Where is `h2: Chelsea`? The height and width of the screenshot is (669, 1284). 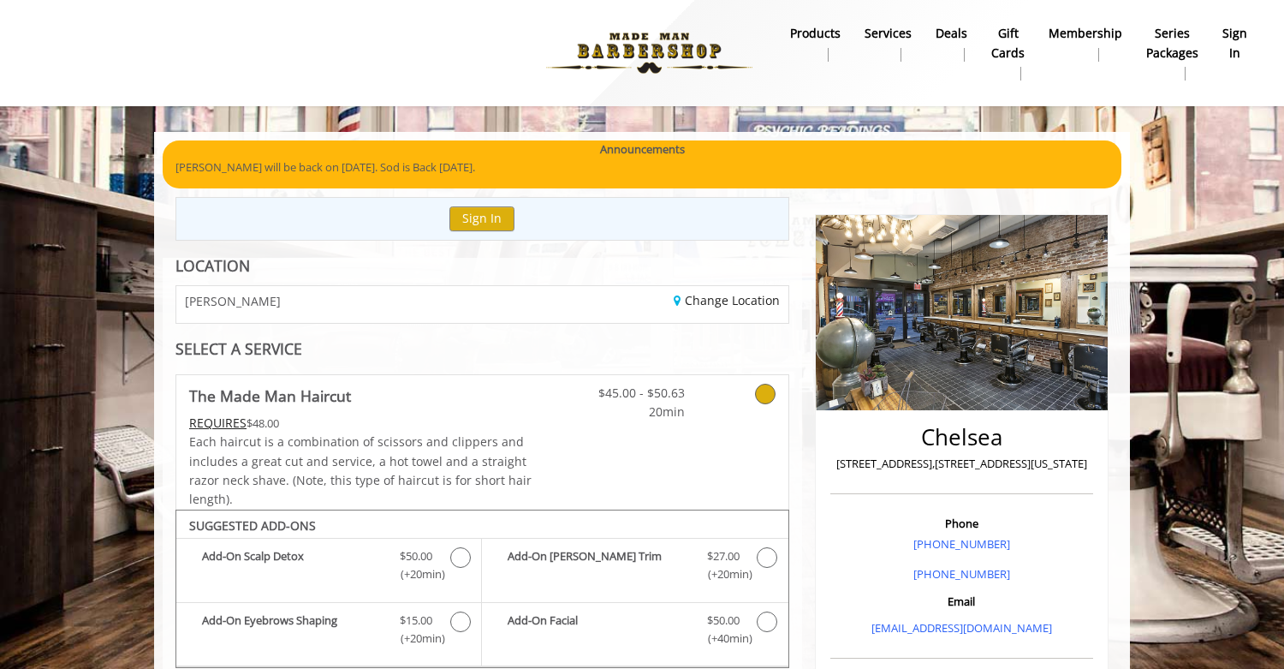
h2: Chelsea is located at coordinates (961, 437).